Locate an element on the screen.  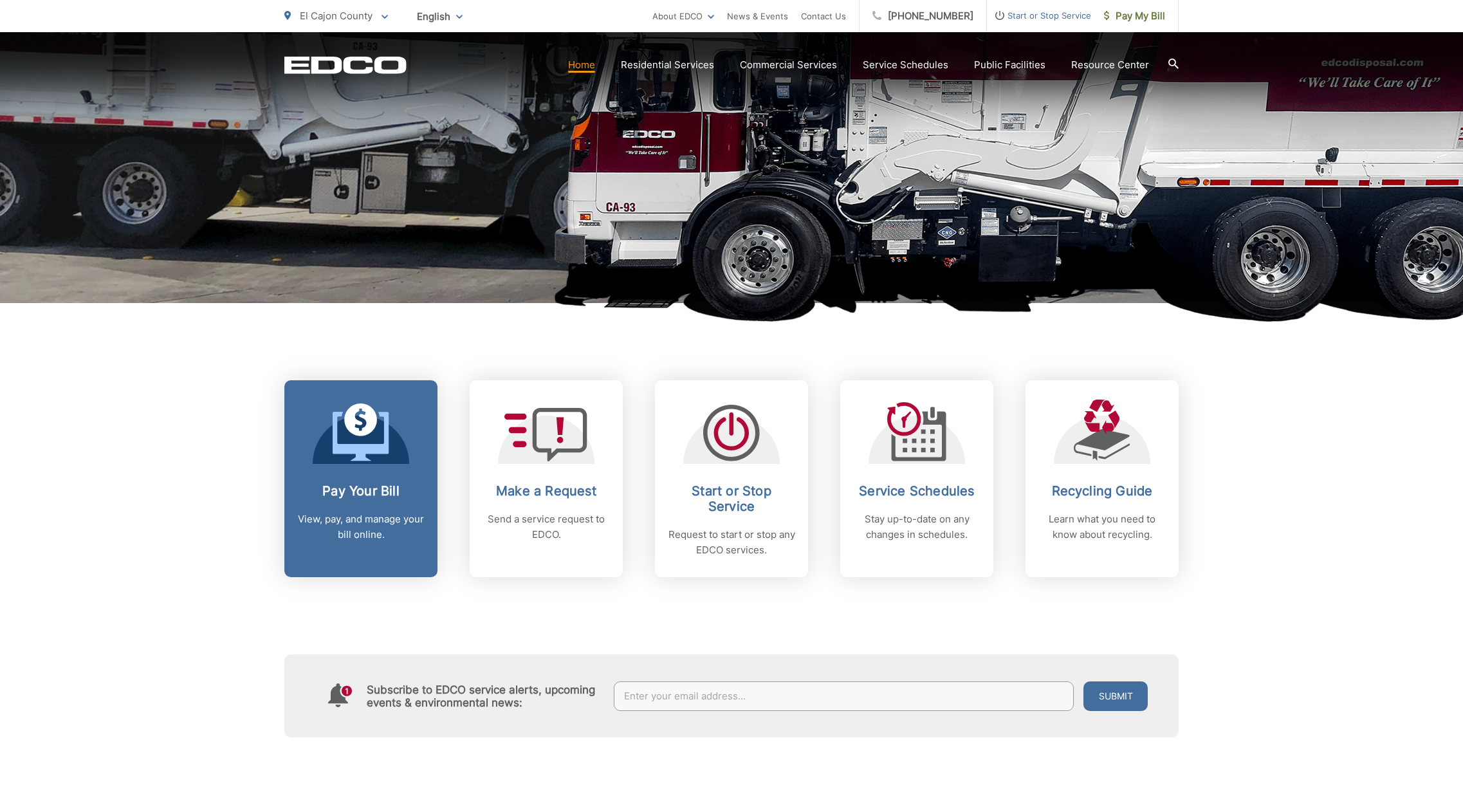
a: News & Events is located at coordinates (757, 16).